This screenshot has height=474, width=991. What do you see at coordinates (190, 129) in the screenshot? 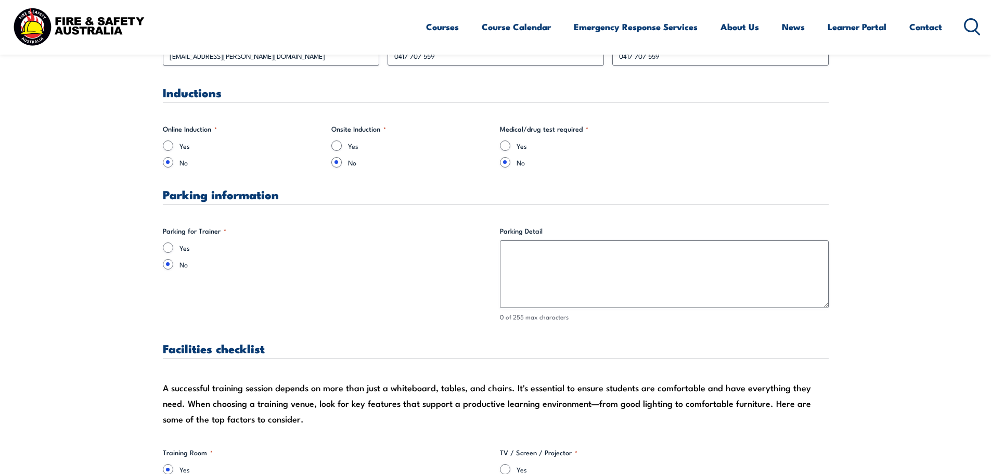
I see `legend: Online Induction` at bounding box center [190, 129].